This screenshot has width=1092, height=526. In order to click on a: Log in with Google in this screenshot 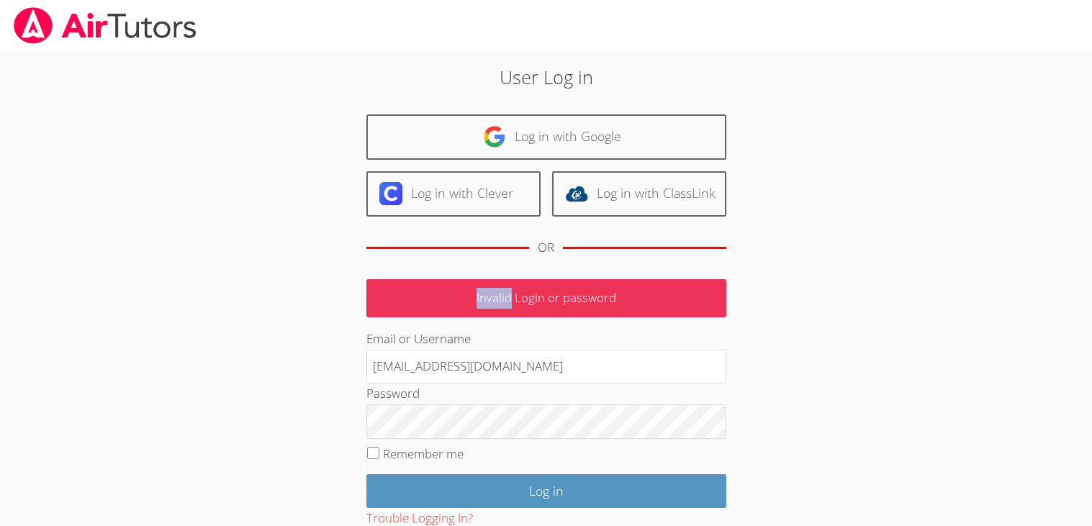, I will do `click(546, 137)`.